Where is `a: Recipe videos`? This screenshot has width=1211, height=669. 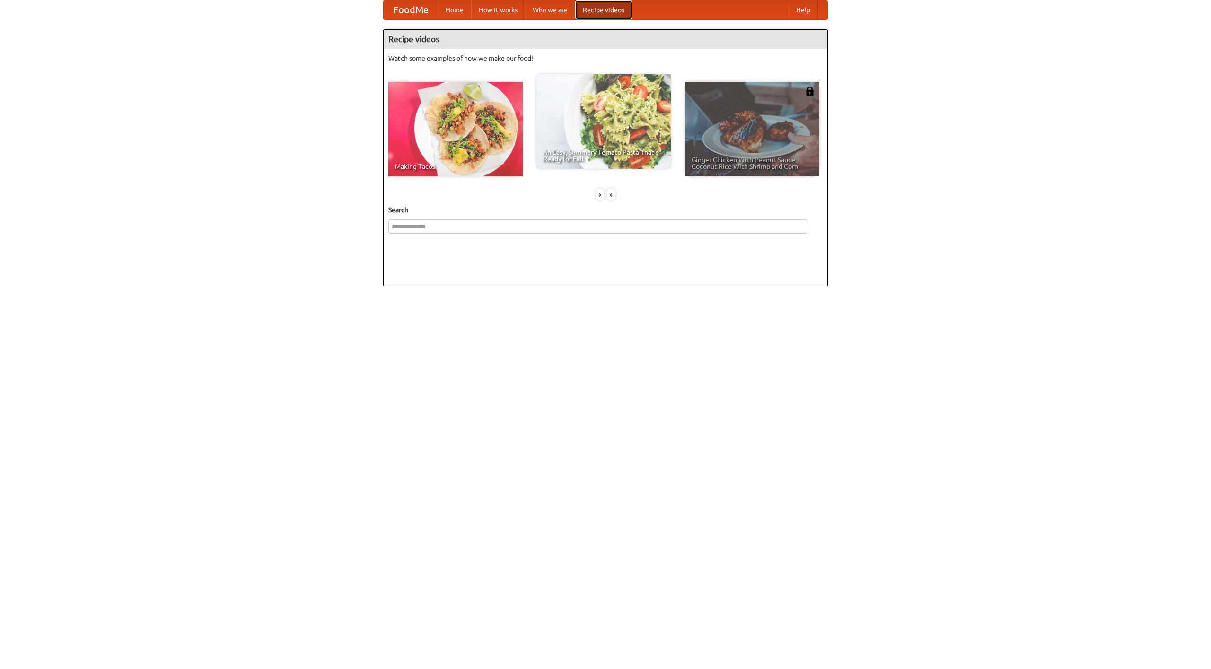 a: Recipe videos is located at coordinates (604, 10).